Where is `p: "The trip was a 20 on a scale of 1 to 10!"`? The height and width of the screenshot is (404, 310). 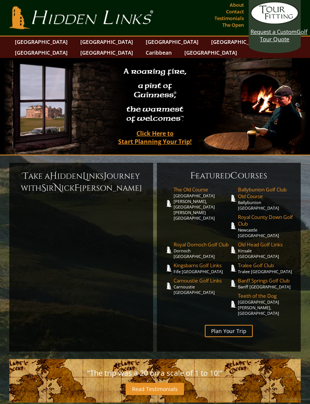 p: "The trip was a 20 on a scale of 1 to 10!" is located at coordinates (155, 373).